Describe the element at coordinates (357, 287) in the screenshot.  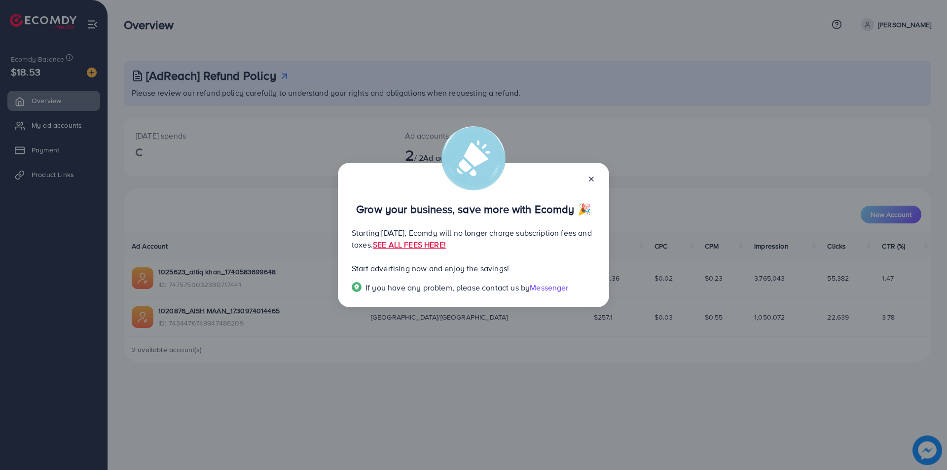
I see `img: Popup guide` at that location.